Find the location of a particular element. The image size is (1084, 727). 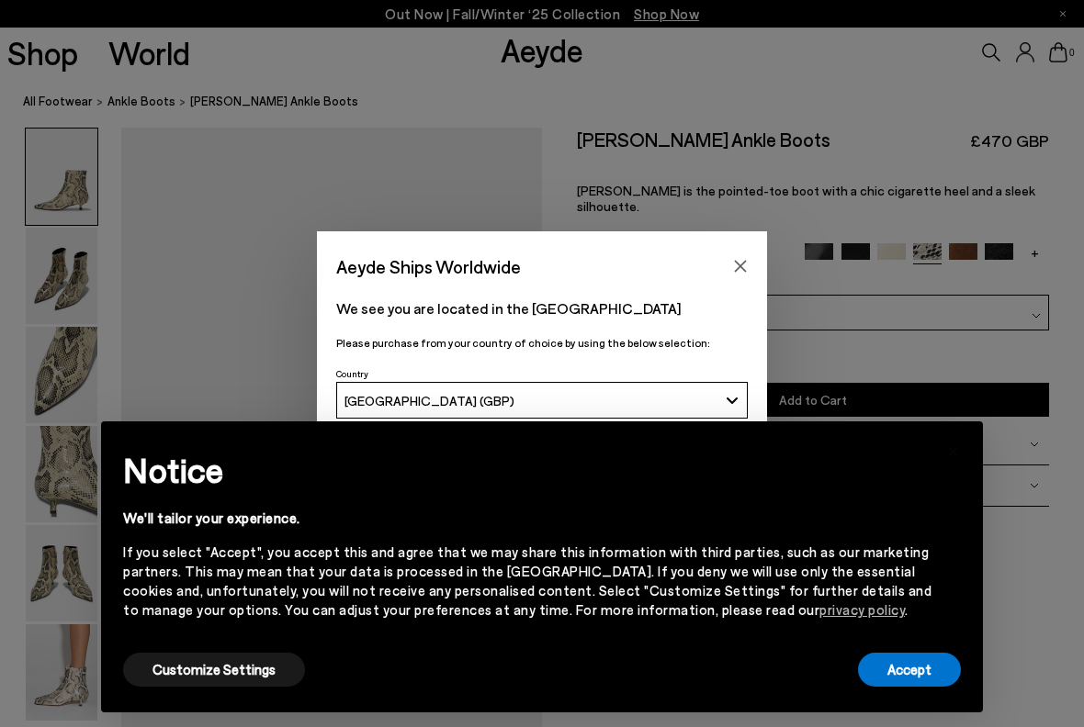

span: Country is located at coordinates (352, 374).